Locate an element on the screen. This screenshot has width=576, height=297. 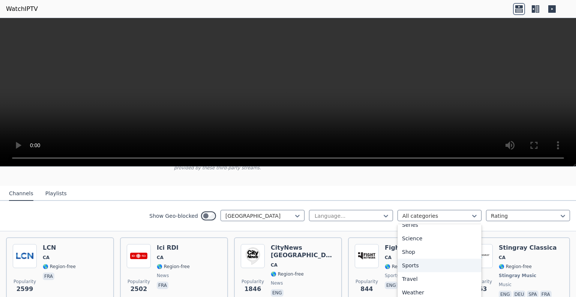
button: Channels is located at coordinates (21, 194).